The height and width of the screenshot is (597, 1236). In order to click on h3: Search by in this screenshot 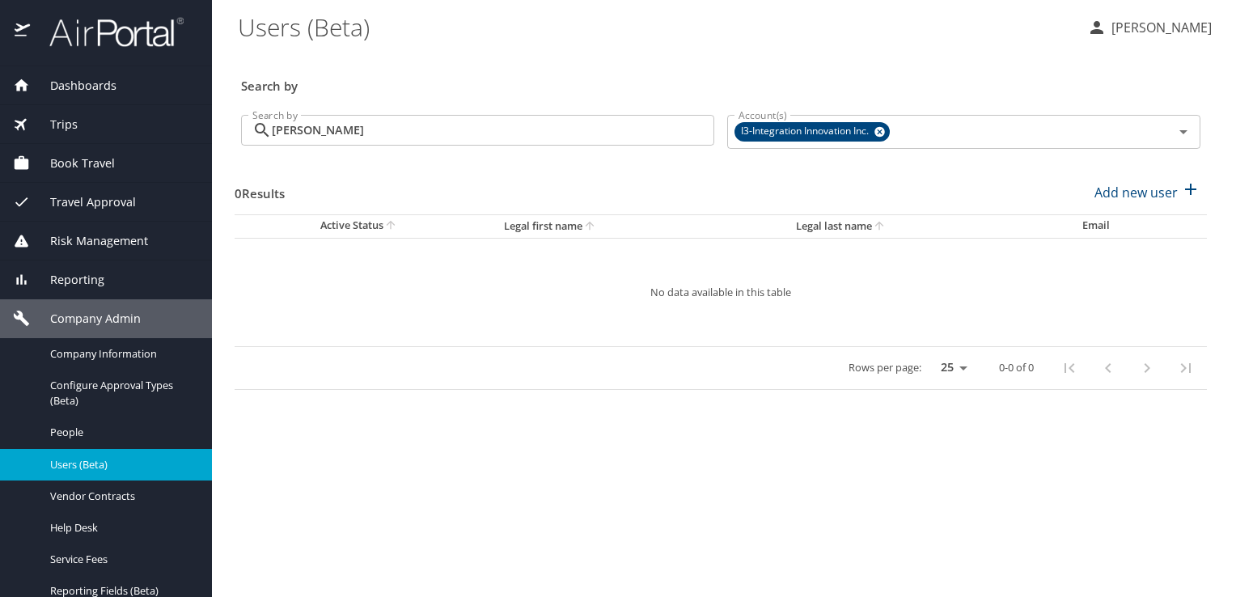, I will do `click(721, 81)`.